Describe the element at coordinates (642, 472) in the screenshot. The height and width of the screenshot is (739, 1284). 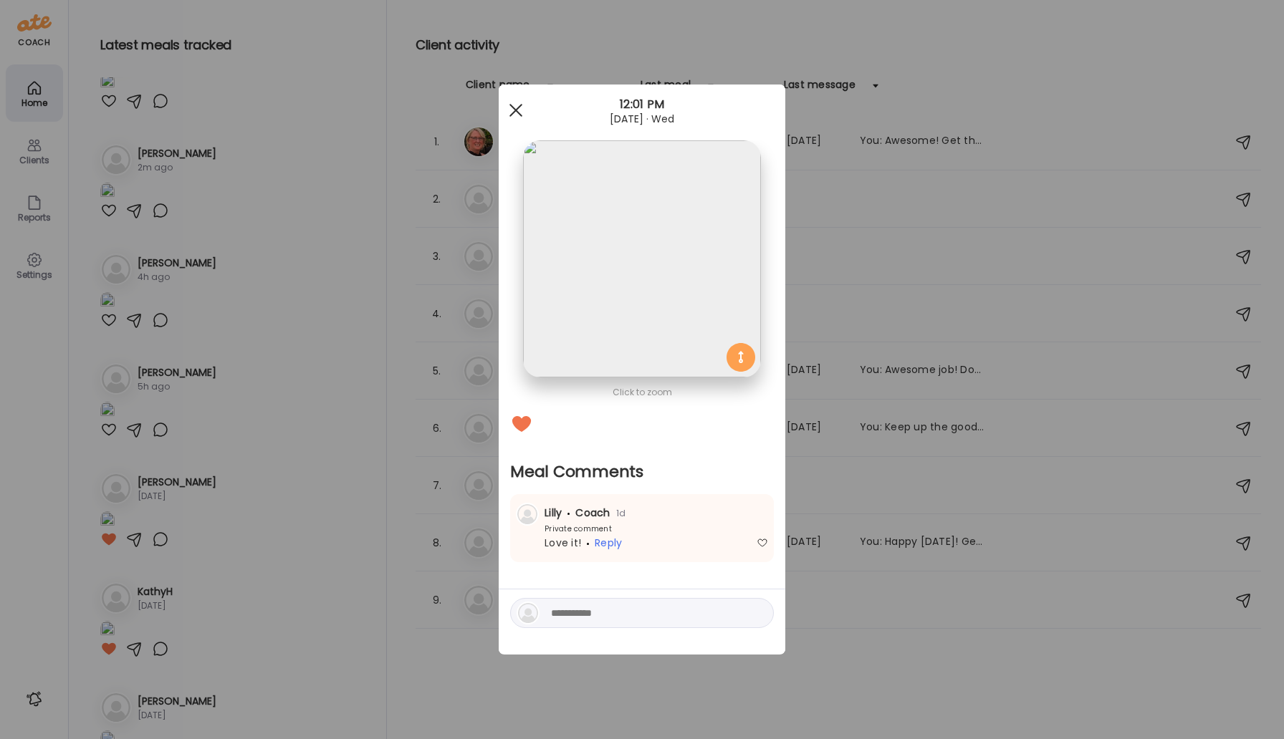
I see `h2: Meal Comments` at that location.